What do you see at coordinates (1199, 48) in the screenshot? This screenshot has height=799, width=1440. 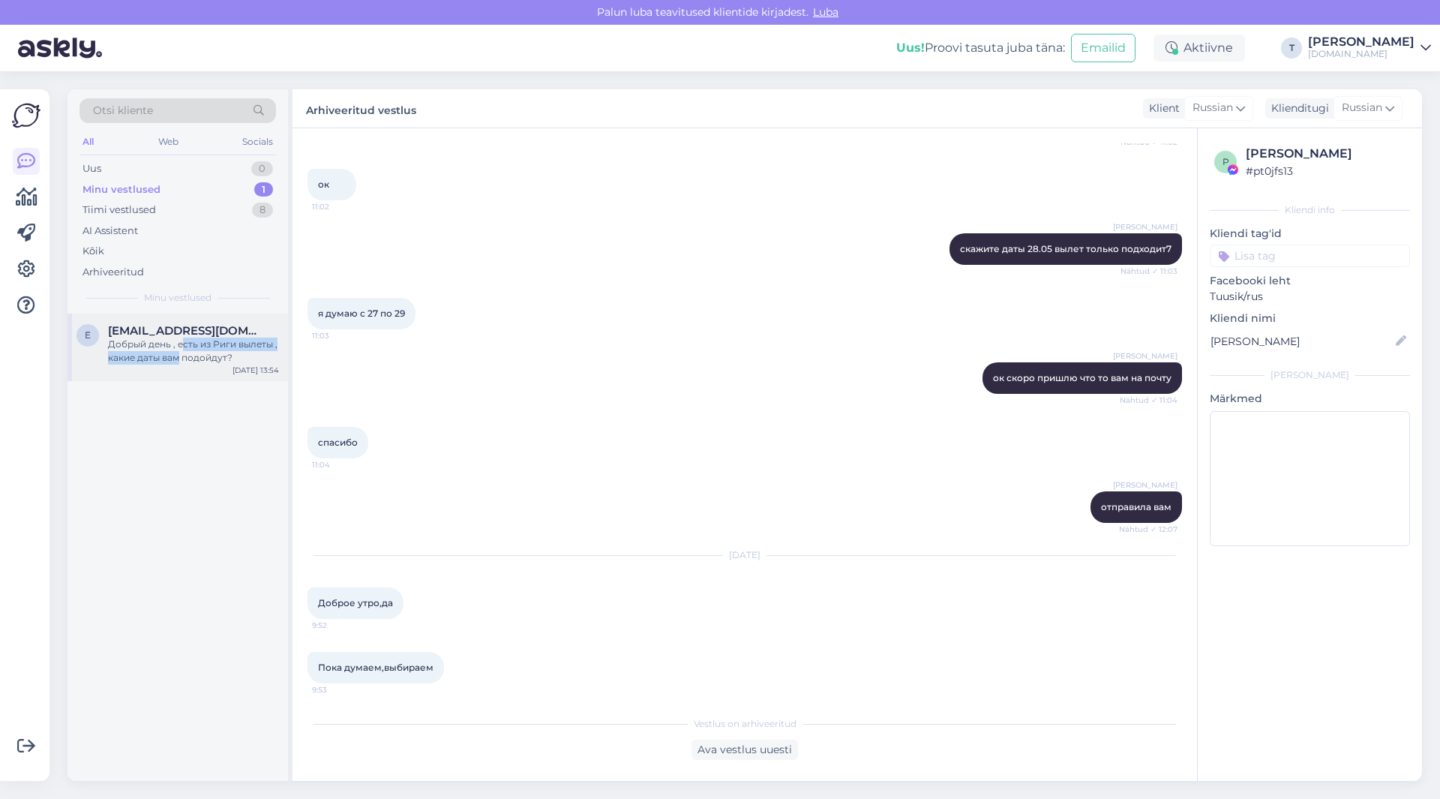 I see `div: Aktiivne` at bounding box center [1199, 48].